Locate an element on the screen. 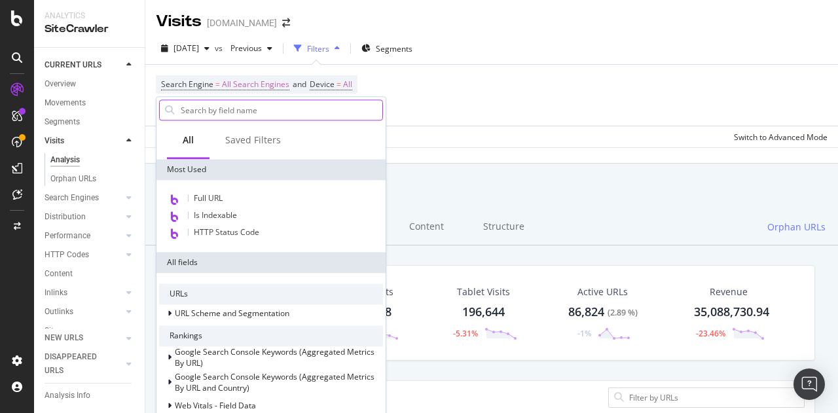 This screenshot has height=413, width=838. span: Revenue is located at coordinates (728, 292).